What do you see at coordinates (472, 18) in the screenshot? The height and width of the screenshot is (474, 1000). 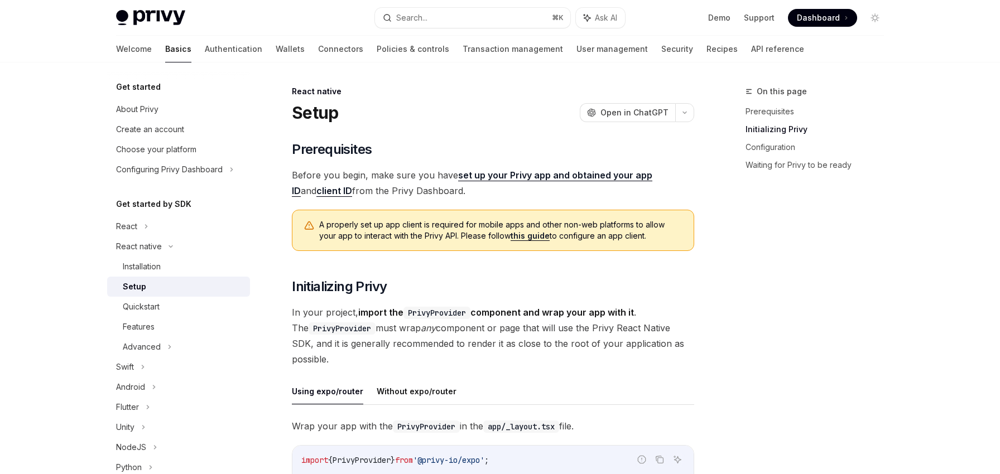 I see `button: Search...⌘K` at bounding box center [472, 18].